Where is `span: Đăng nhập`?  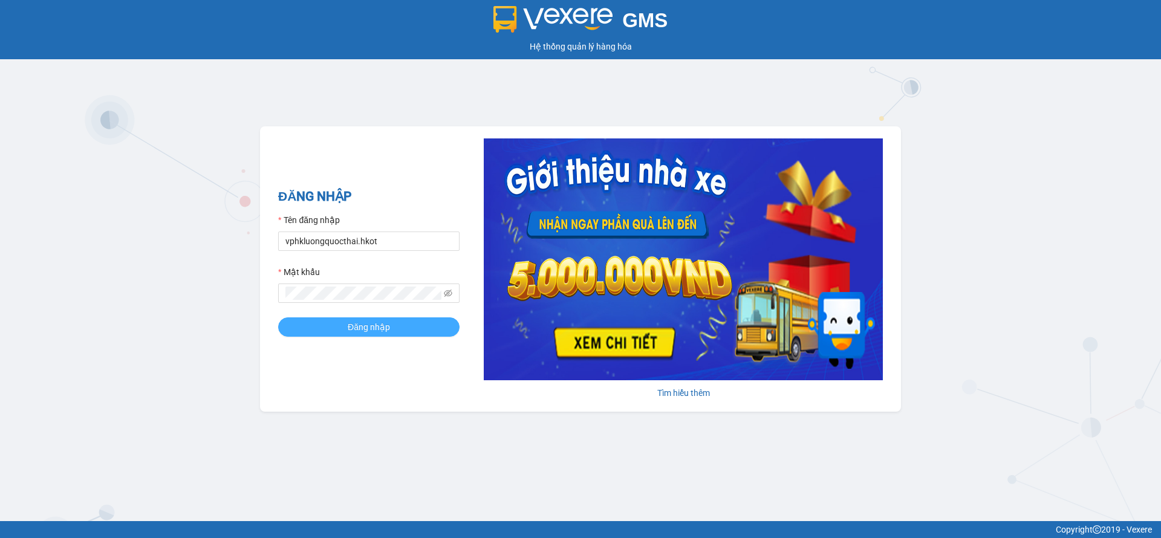
span: Đăng nhập is located at coordinates (369, 327).